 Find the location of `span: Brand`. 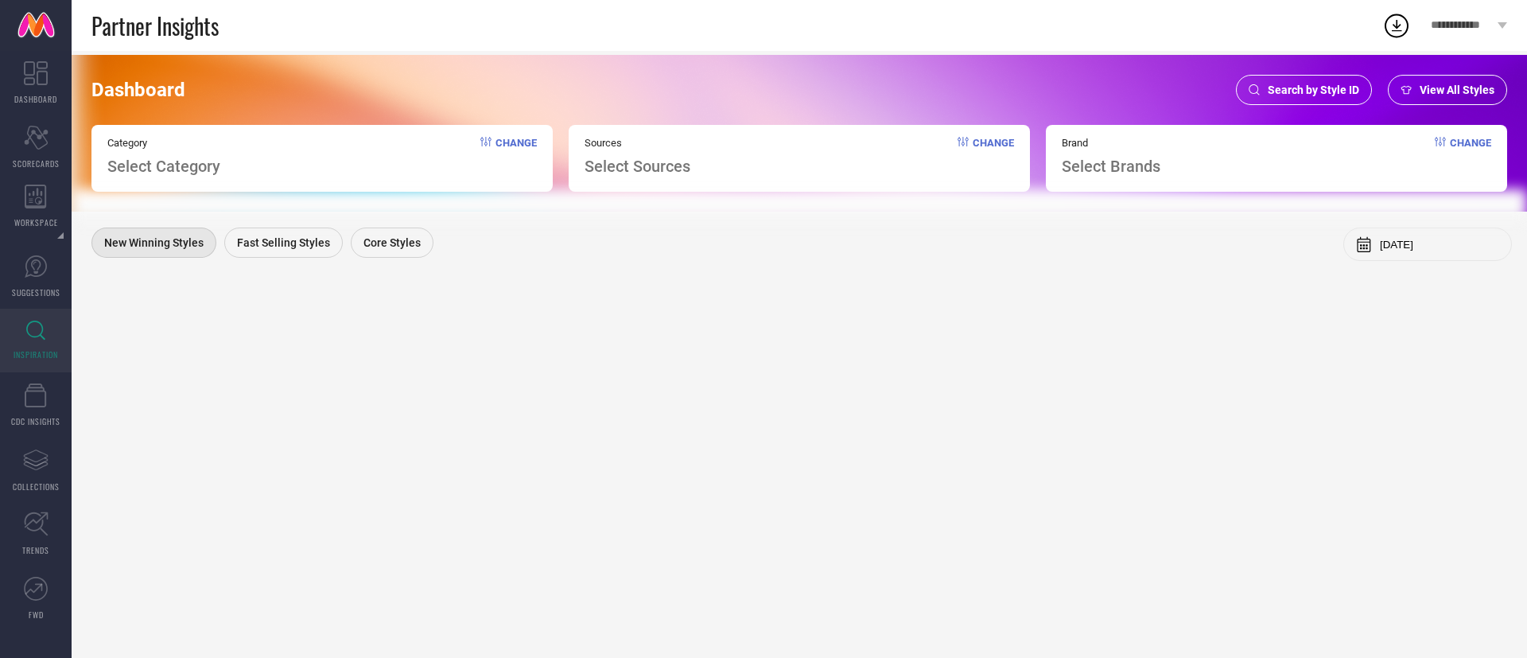

span: Brand is located at coordinates (1111, 142).